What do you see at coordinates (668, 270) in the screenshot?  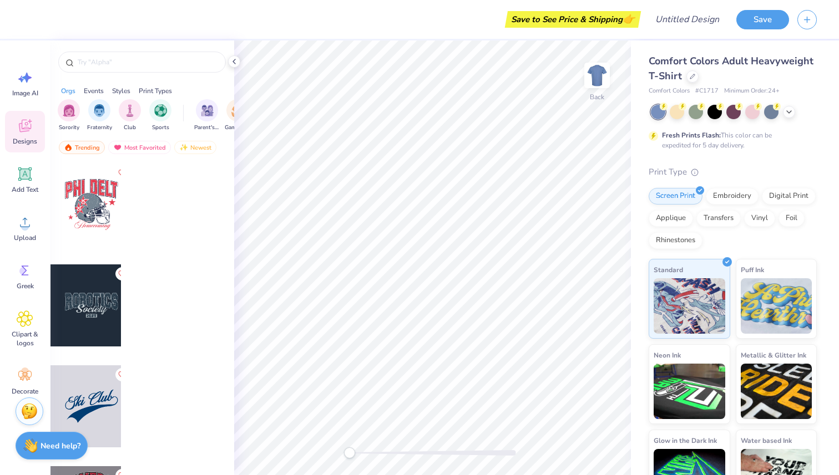 I see `span: Standard` at bounding box center [668, 270].